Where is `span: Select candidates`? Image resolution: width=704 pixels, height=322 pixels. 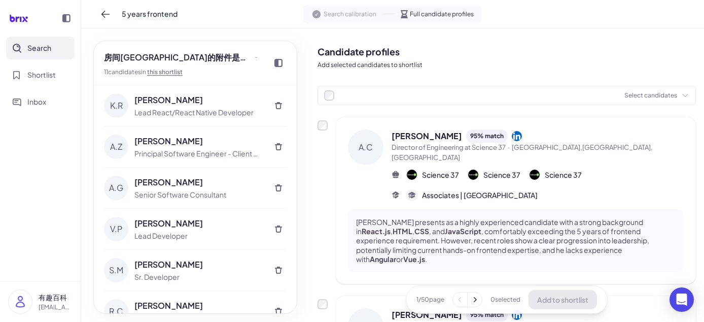
span: Select candidates is located at coordinates (651, 95).